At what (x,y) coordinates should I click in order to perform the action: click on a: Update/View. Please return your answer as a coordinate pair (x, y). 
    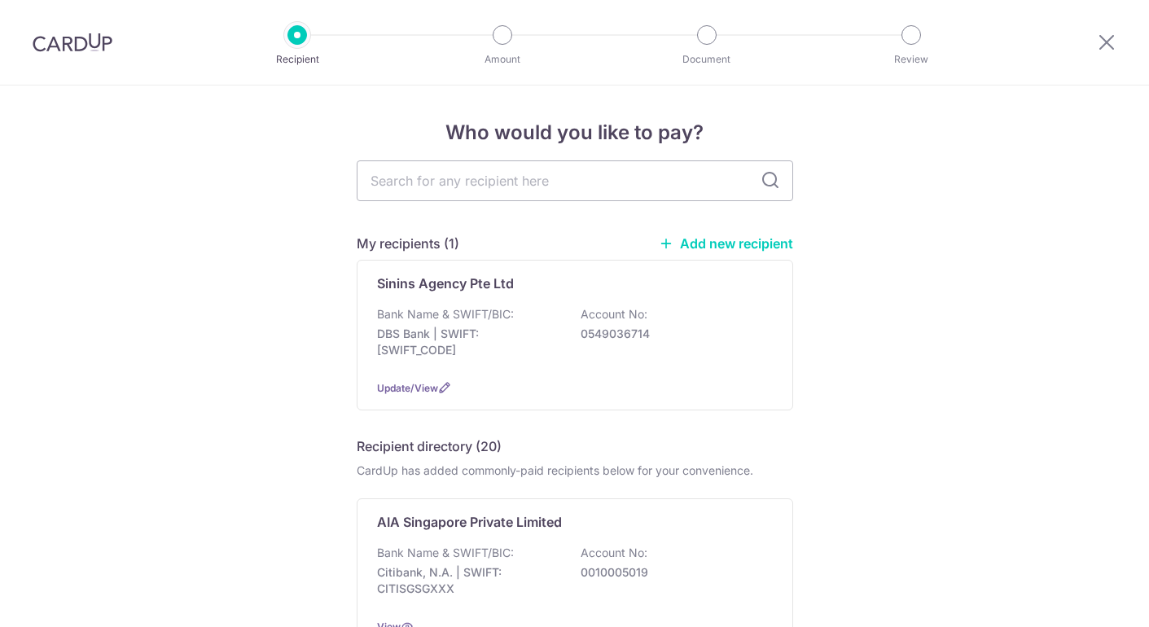
    Looking at the image, I should click on (407, 388).